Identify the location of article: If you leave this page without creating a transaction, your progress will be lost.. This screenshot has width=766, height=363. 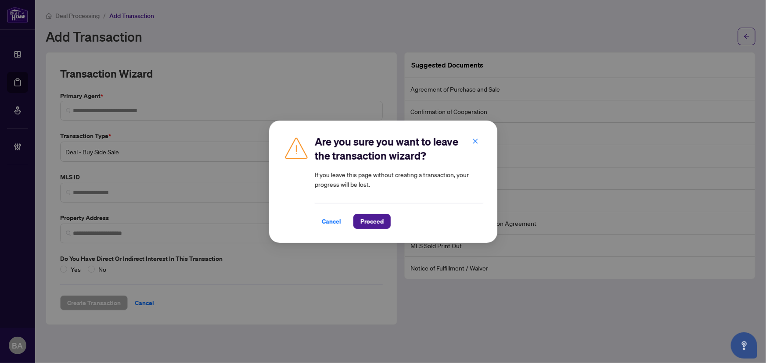
(399, 179).